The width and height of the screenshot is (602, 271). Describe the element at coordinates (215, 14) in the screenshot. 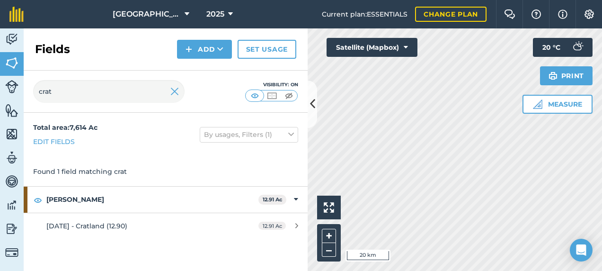

I see `span: 2025` at that location.